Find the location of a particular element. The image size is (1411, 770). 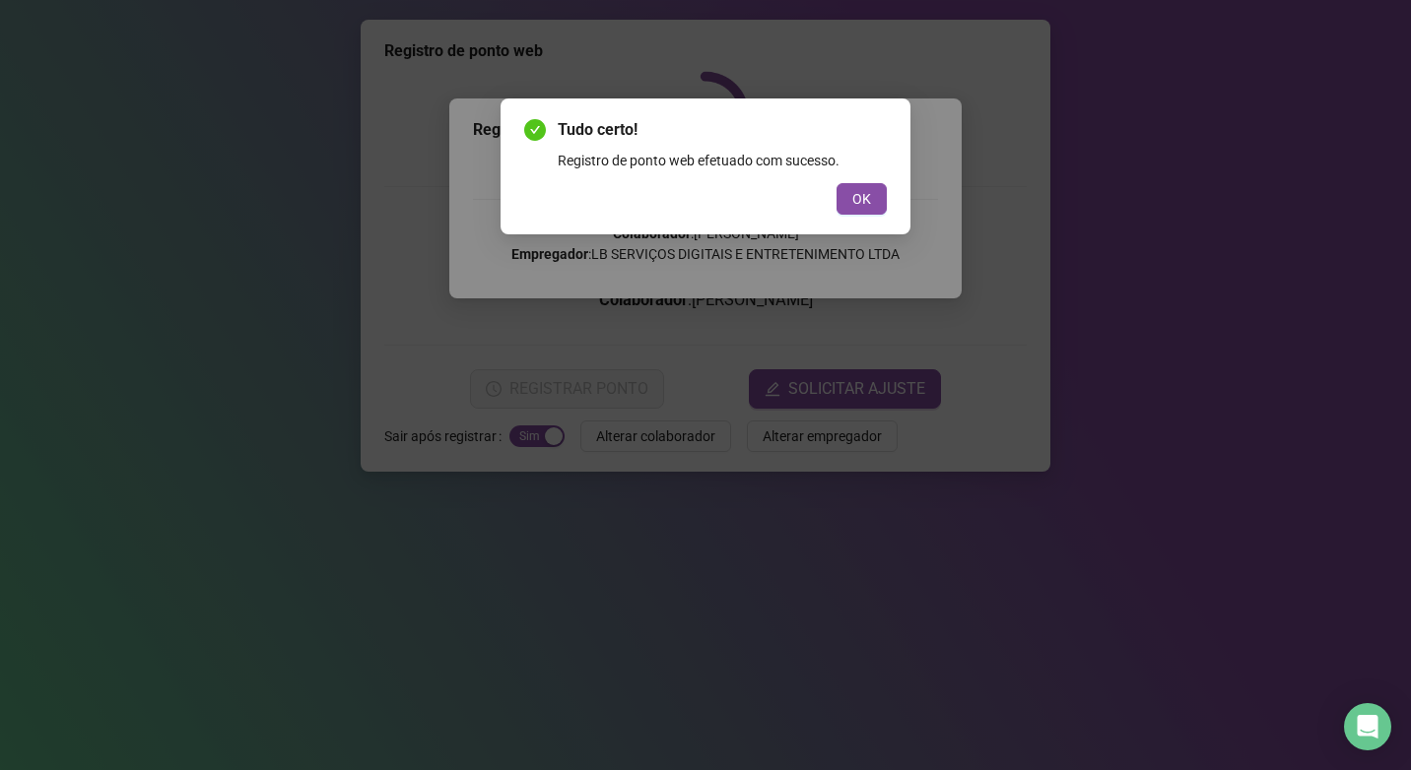

div: Open Intercom Messenger is located at coordinates (1367, 727).